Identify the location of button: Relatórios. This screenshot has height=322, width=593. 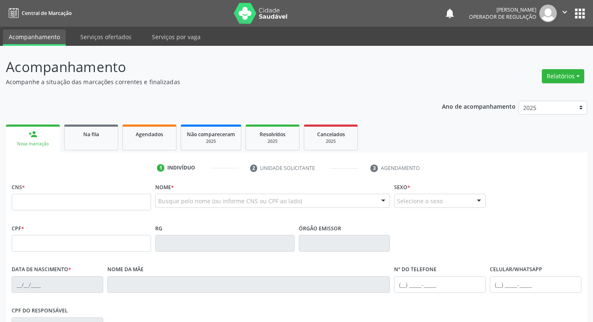
(563, 76).